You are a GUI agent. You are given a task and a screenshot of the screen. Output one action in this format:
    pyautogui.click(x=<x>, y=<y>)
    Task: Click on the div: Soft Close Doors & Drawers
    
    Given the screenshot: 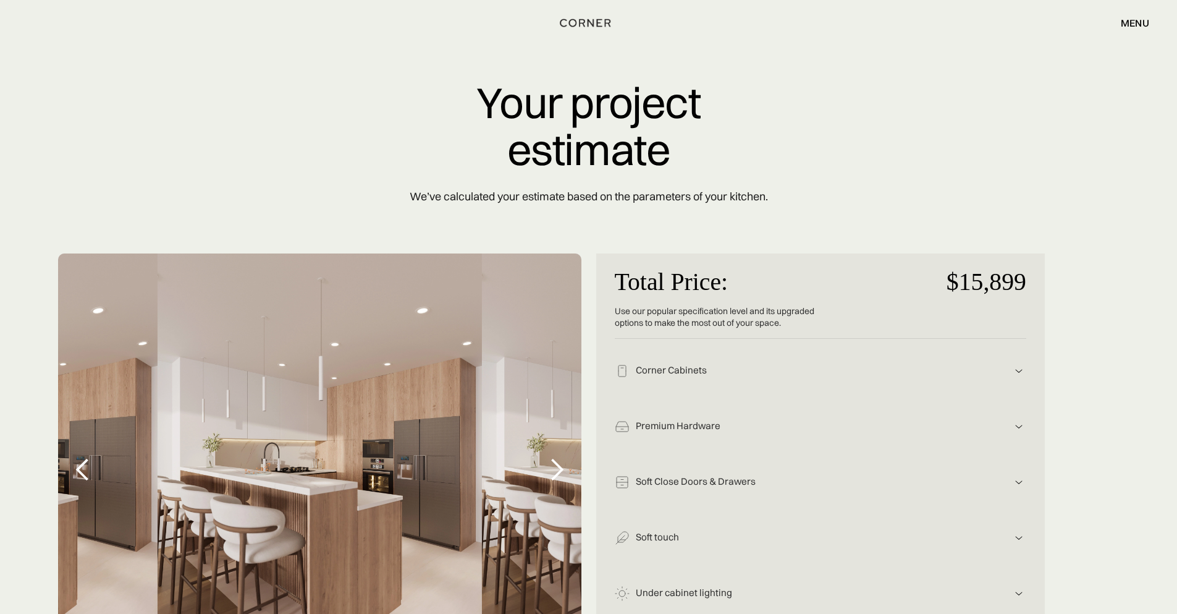 What is the action you would take?
    pyautogui.click(x=821, y=481)
    